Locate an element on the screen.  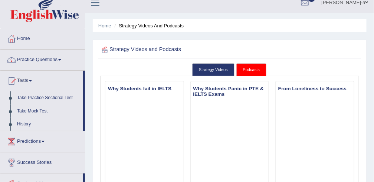
li: Strategy Videos and Podcasts is located at coordinates (148, 26).